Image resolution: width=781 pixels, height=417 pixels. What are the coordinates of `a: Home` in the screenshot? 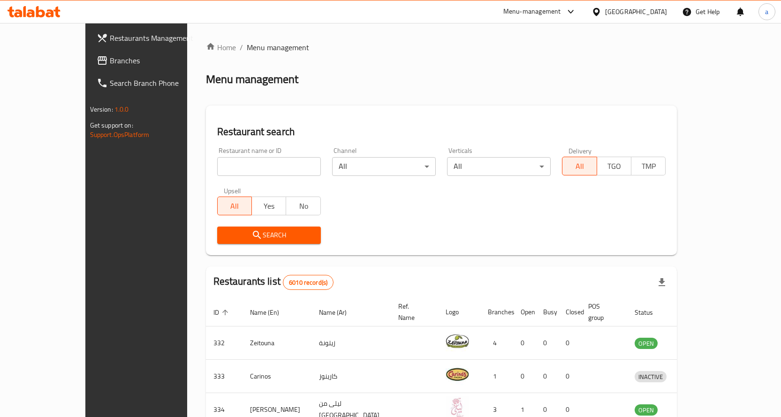 It's located at (221, 47).